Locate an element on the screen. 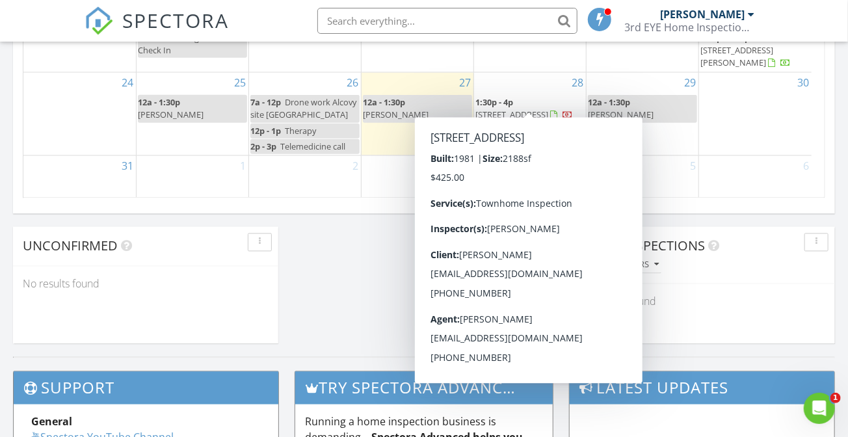 Image resolution: width=848 pixels, height=437 pixels. span: Therapy is located at coordinates (300, 131).